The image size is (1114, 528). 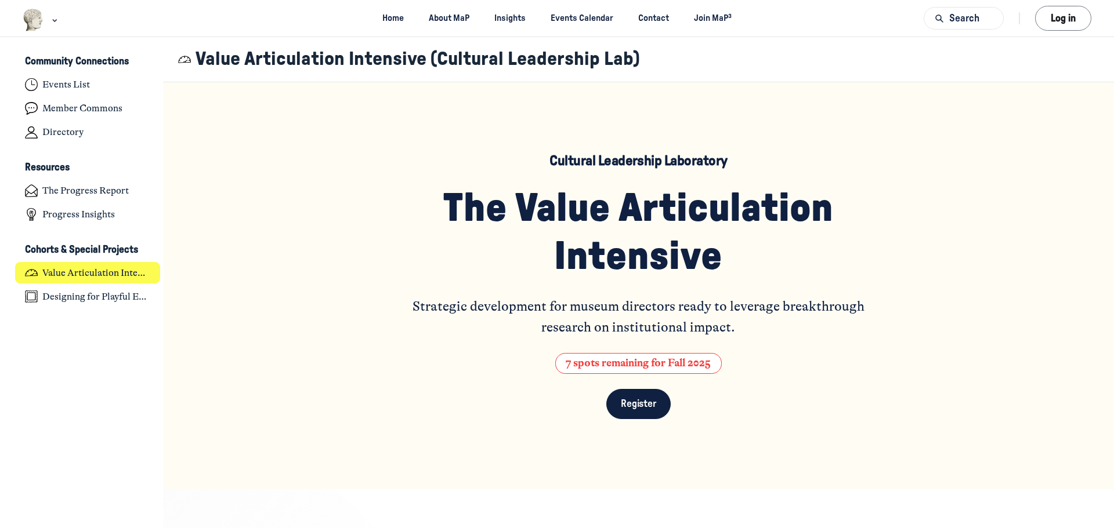 What do you see at coordinates (638, 364) in the screenshot?
I see `span: 7 spots remaining for Fall 2025` at bounding box center [638, 364].